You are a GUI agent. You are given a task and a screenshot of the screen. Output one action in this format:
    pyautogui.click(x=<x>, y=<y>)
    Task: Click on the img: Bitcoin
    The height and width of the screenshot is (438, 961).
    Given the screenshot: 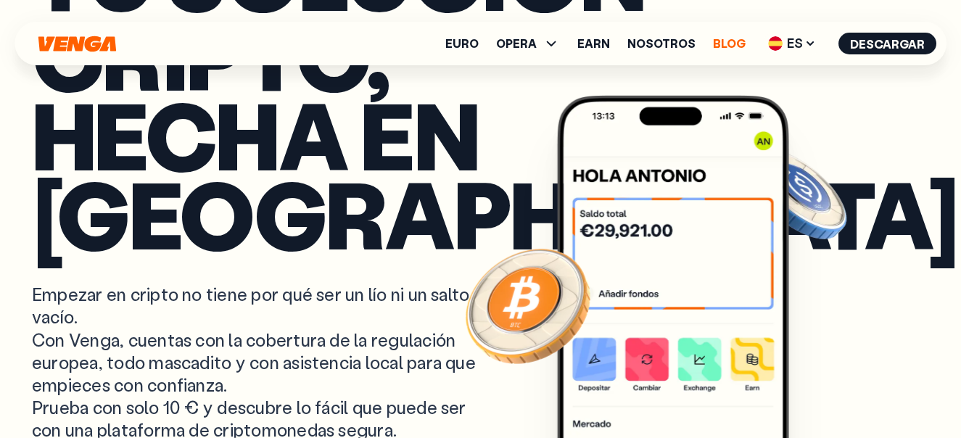 What is the action you would take?
    pyautogui.click(x=528, y=305)
    